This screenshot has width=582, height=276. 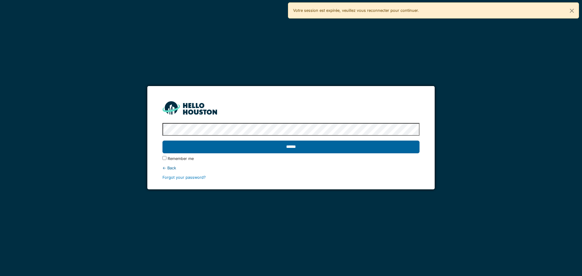 I want to click on div: Votre session est expirée, veuillez vous reconnecter pour continuer., so click(x=433, y=10).